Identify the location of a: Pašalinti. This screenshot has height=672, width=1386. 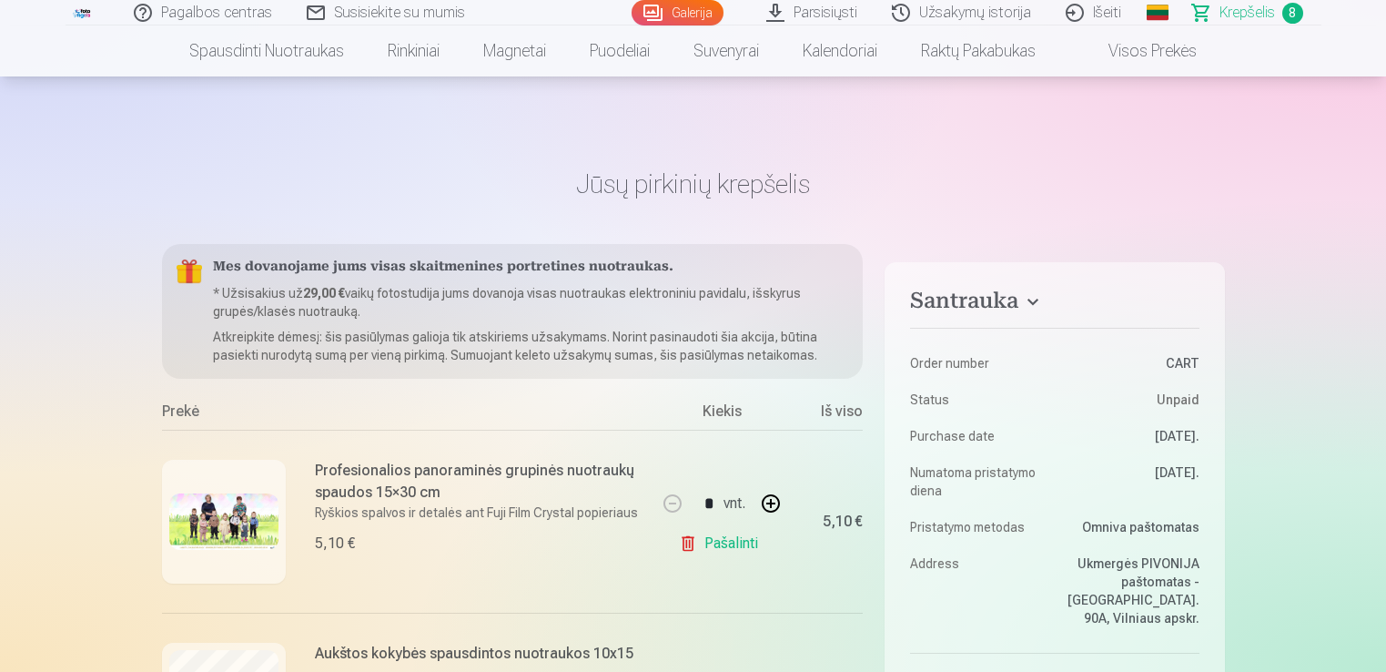
(722, 543).